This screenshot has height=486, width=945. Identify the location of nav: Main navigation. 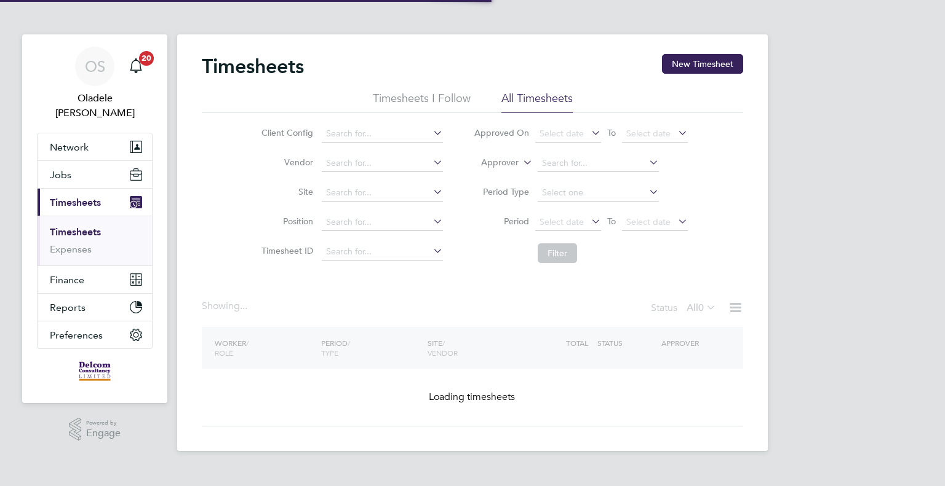
(95, 219).